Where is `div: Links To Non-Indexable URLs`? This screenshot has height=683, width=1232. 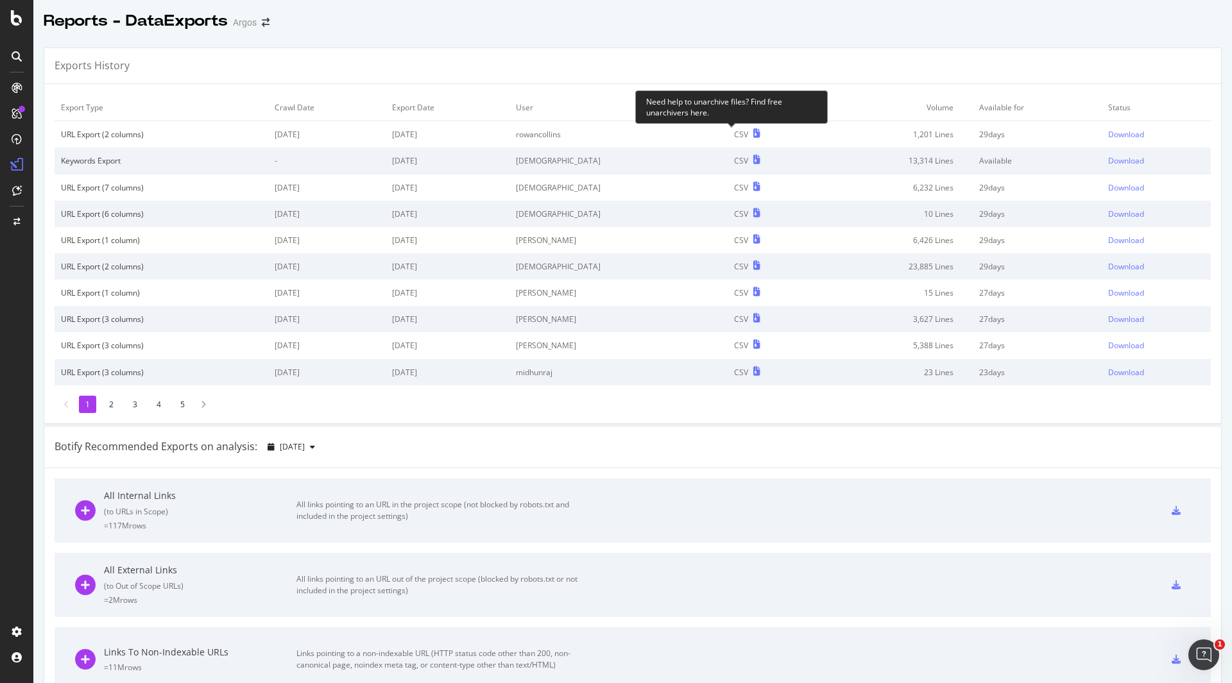 div: Links To Non-Indexable URLs is located at coordinates (200, 653).